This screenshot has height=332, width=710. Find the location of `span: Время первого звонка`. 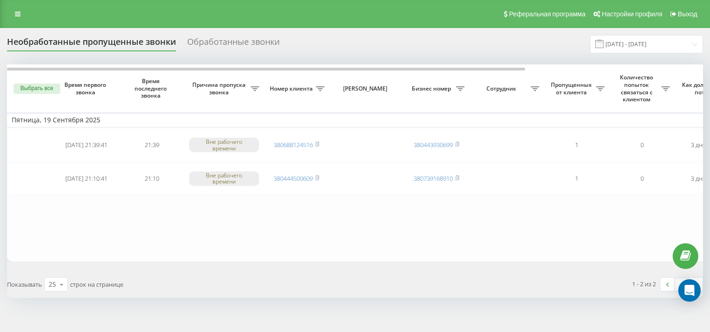

span: Время первого звонка is located at coordinates (86, 88).